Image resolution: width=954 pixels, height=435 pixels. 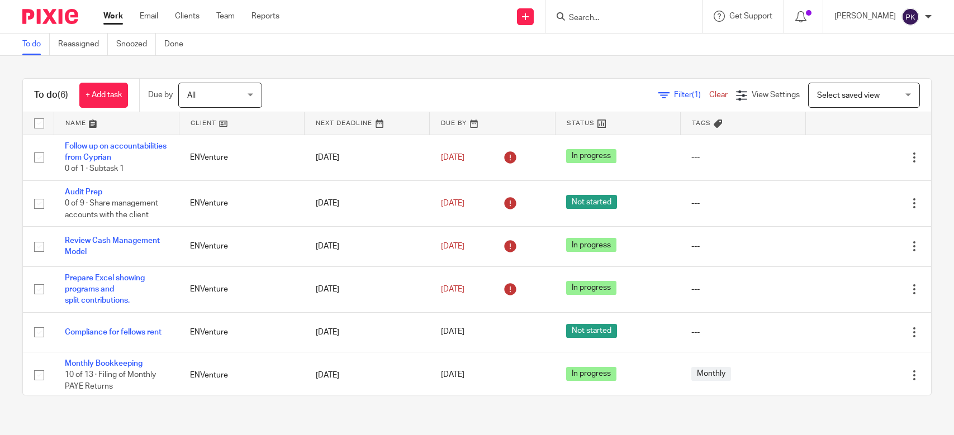 What do you see at coordinates (116, 152) in the screenshot?
I see `a: Follow up on accountabilities from Cyprian` at bounding box center [116, 152].